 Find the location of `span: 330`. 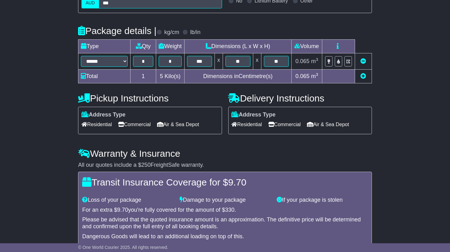

span: 330 is located at coordinates (230, 210).